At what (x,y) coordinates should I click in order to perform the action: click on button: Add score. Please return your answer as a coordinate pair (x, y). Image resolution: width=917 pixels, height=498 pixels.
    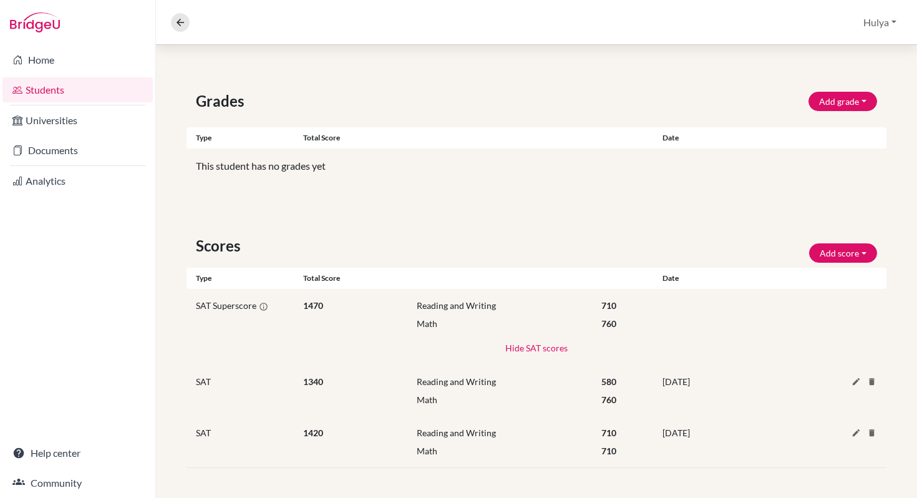
    Looking at the image, I should click on (843, 253).